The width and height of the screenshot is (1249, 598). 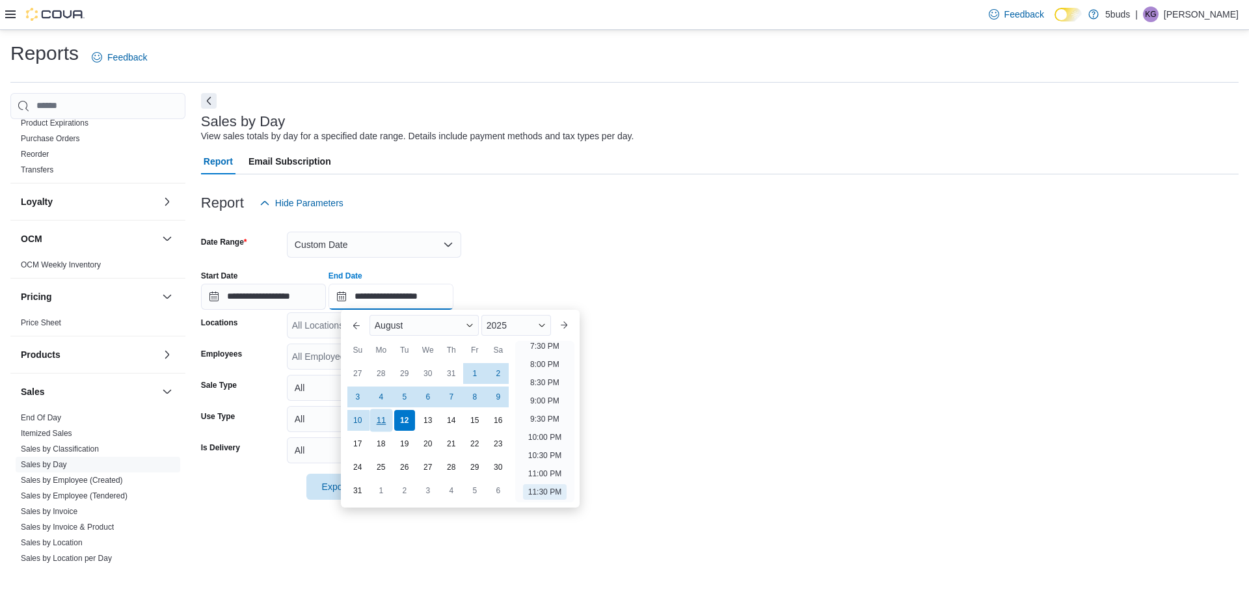 I want to click on span: Sales by Invoice & Product, so click(x=67, y=527).